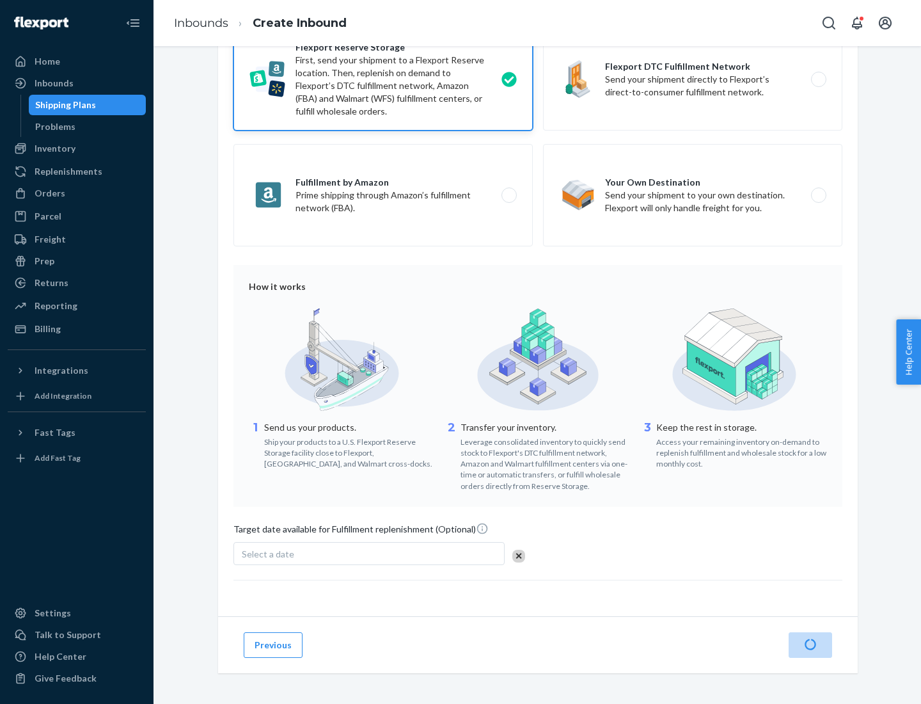 The image size is (921, 704). What do you see at coordinates (77, 458) in the screenshot?
I see `a: Add Fast Tag` at bounding box center [77, 458].